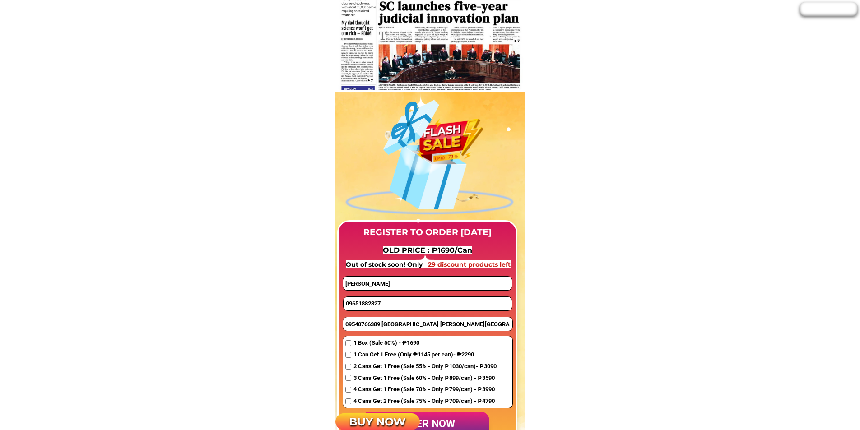 This screenshot has height=430, width=860. Describe the element at coordinates (469, 265) in the screenshot. I see `span: 29 discount products left` at that location.